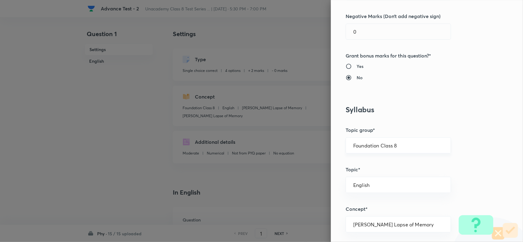 The height and width of the screenshot is (242, 523). Describe the element at coordinates (398, 146) in the screenshot. I see `input: Select a topic group` at that location.